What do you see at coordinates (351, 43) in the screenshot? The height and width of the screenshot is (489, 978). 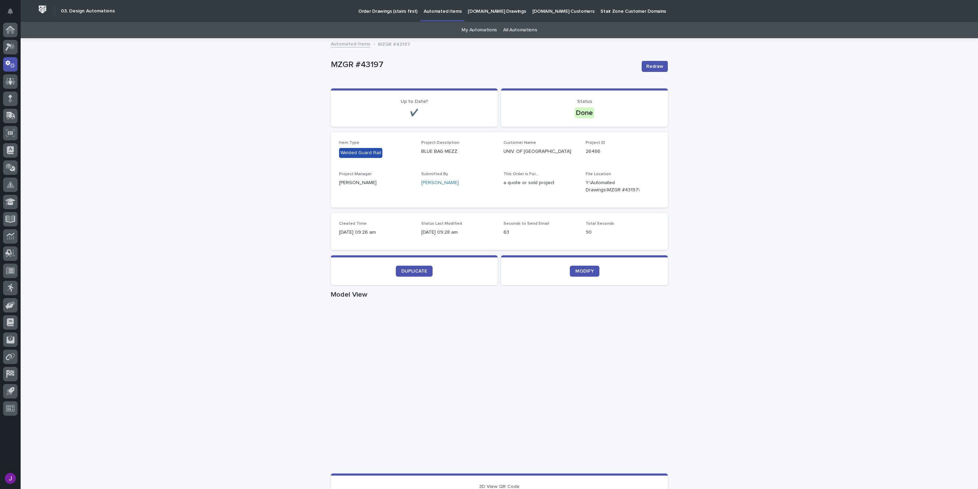 I see `a: Automated Items` at bounding box center [351, 43].